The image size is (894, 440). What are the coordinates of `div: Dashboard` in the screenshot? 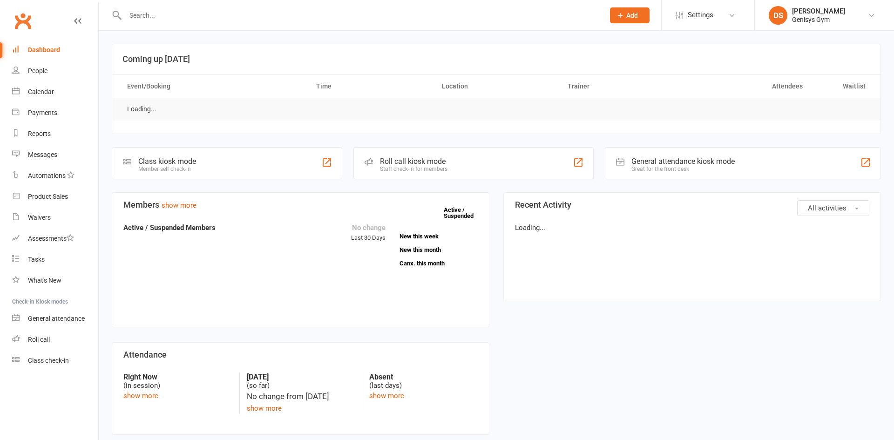 It's located at (44, 50).